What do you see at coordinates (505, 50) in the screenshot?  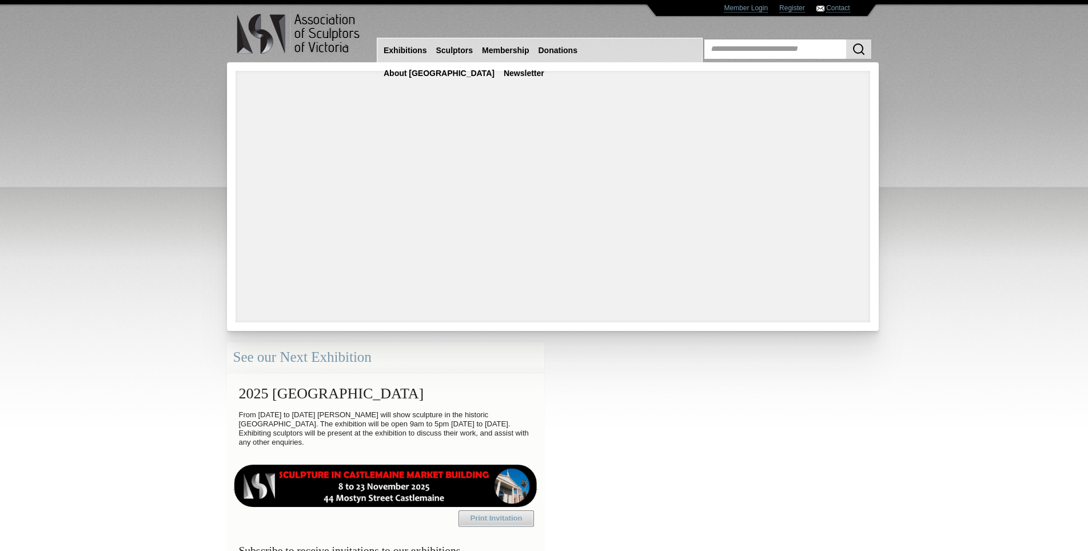 I see `a: Membership` at bounding box center [505, 50].